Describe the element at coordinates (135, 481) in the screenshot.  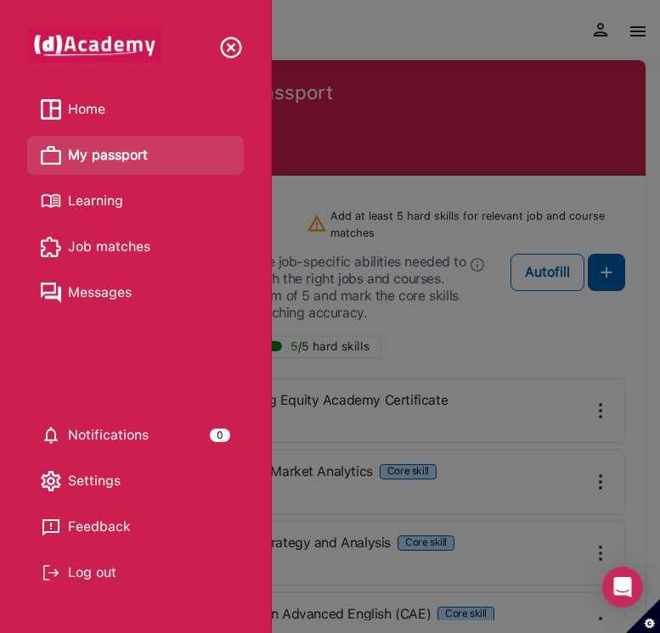
I see `div: Settings` at that location.